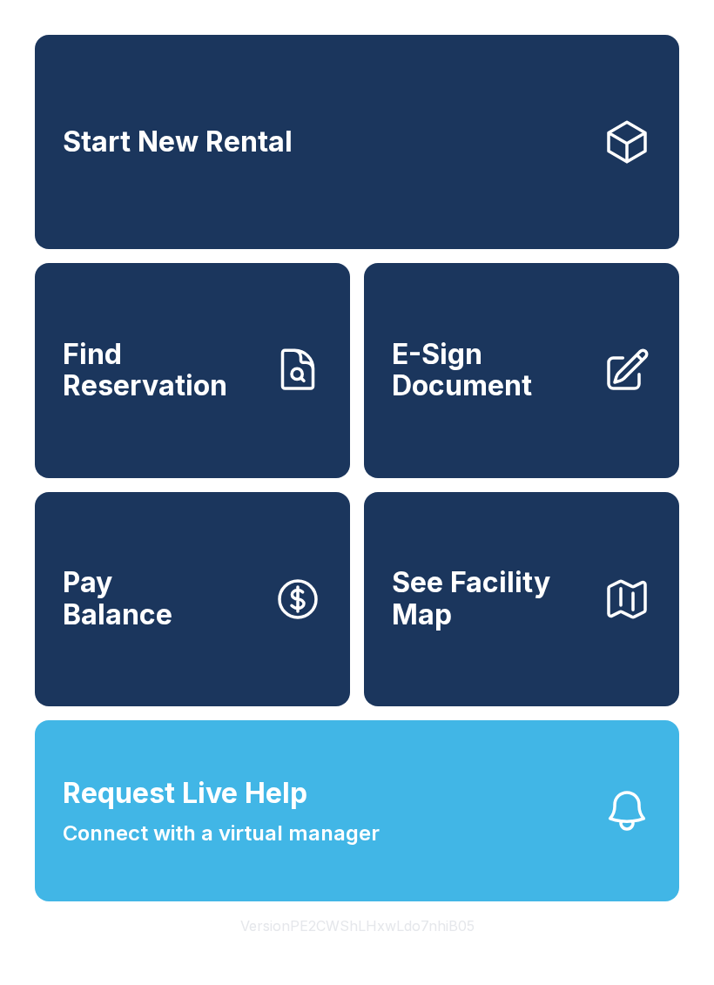  I want to click on span: See Facility Map, so click(490, 598).